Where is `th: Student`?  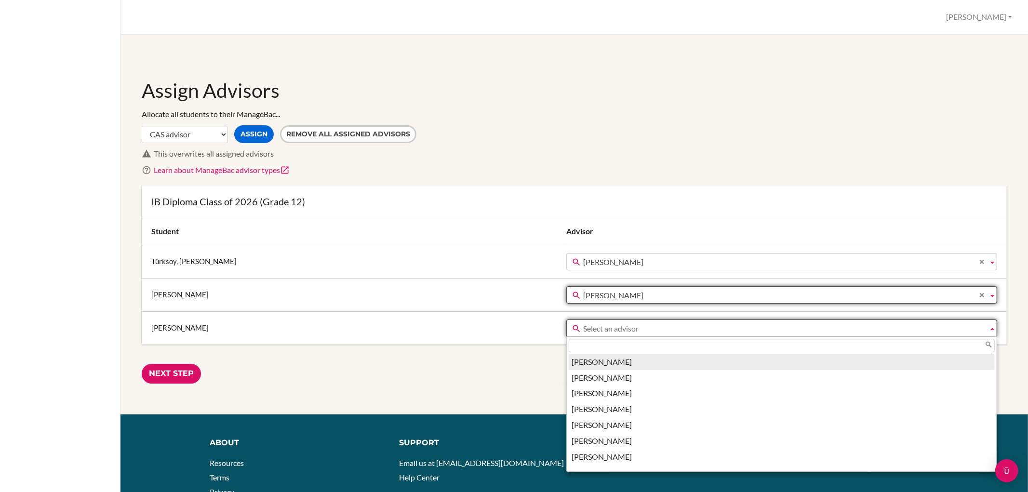
th: Student is located at coordinates (353, 231).